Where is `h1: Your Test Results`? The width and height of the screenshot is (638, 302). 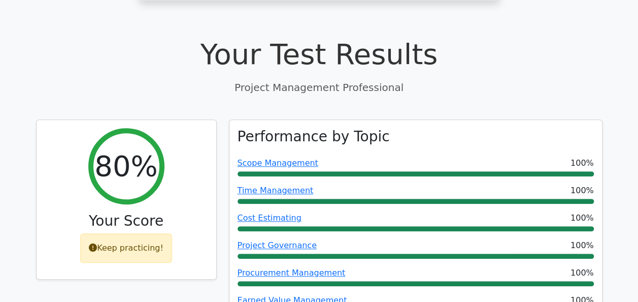
h1: Your Test Results is located at coordinates (319, 54).